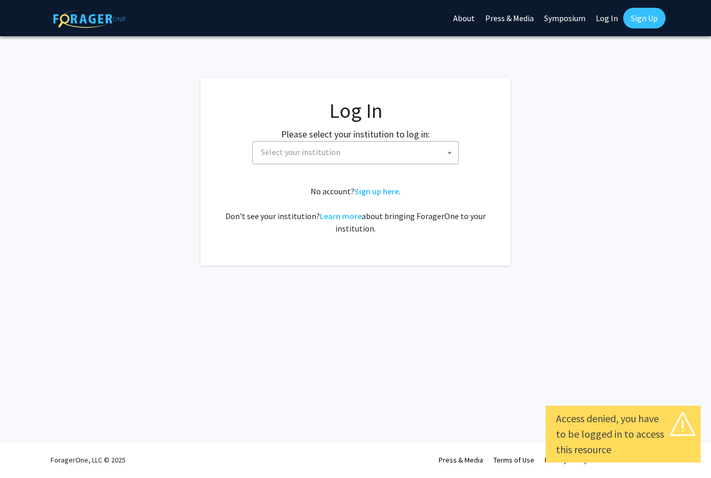 This screenshot has width=711, height=478. What do you see at coordinates (88, 460) in the screenshot?
I see `div: ForagerOne, LLC © 2025` at bounding box center [88, 460].